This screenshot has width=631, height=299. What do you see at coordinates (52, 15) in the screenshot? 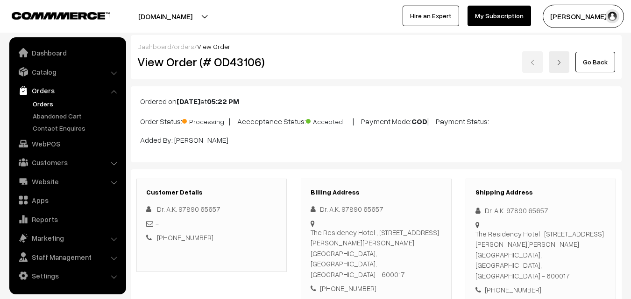
I see `a: COMMMERCE` at bounding box center [52, 15].